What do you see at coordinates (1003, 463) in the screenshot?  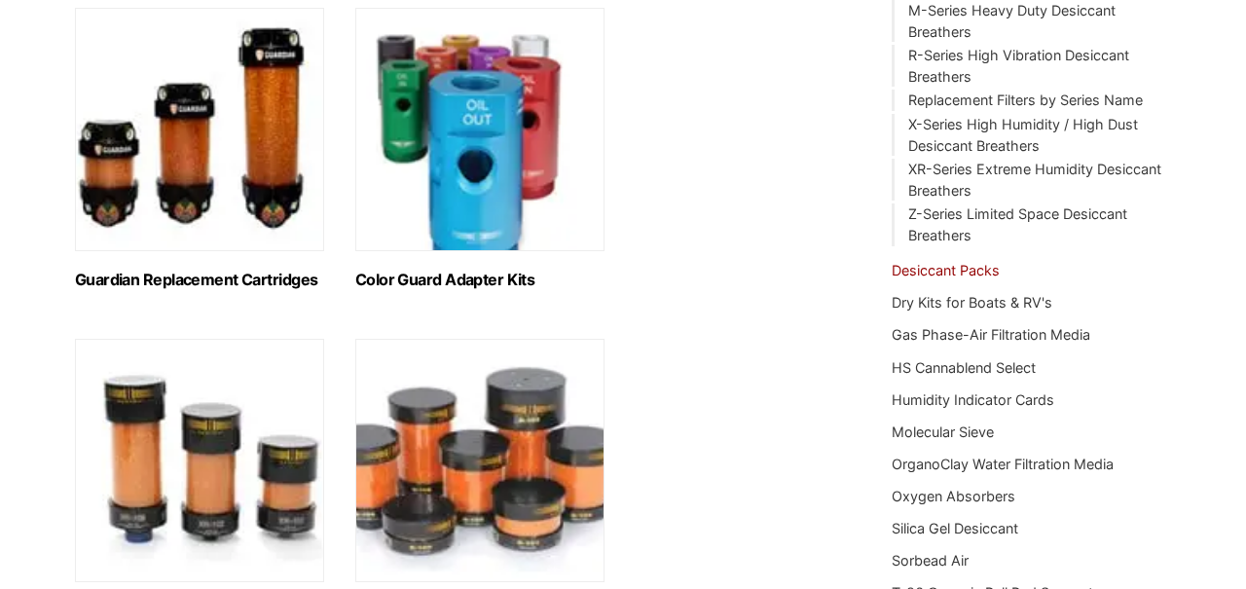 I see `a: OrganoClay Water Filtration Media` at bounding box center [1003, 463].